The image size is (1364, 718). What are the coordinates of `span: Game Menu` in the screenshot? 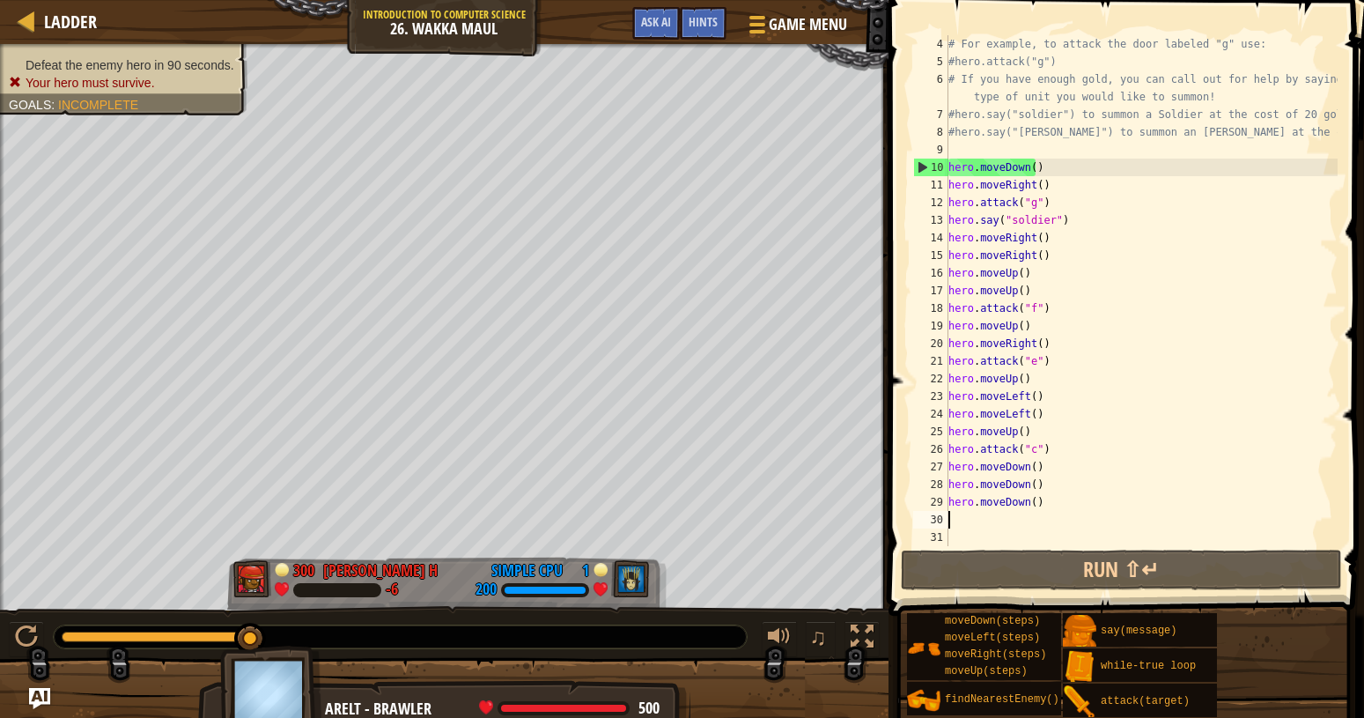 It's located at (807, 25).